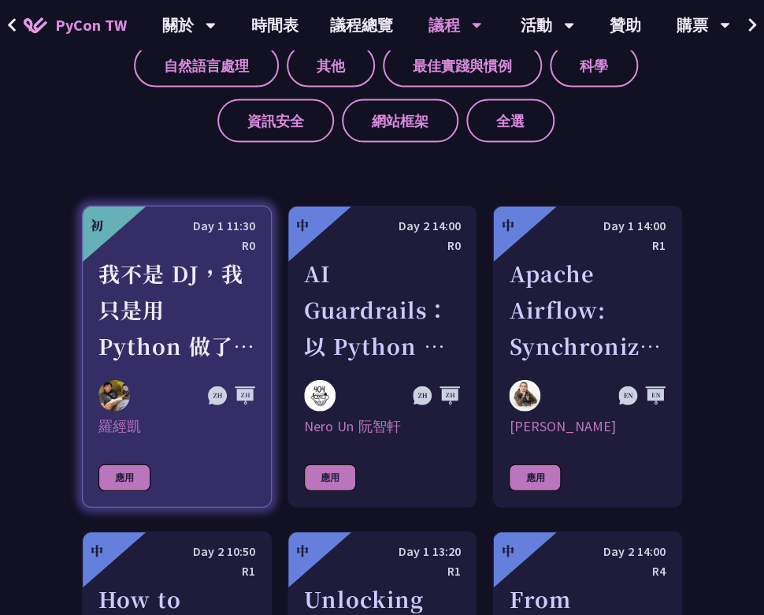  I want to click on img: Sebastien Crocquevieille, so click(525, 396).